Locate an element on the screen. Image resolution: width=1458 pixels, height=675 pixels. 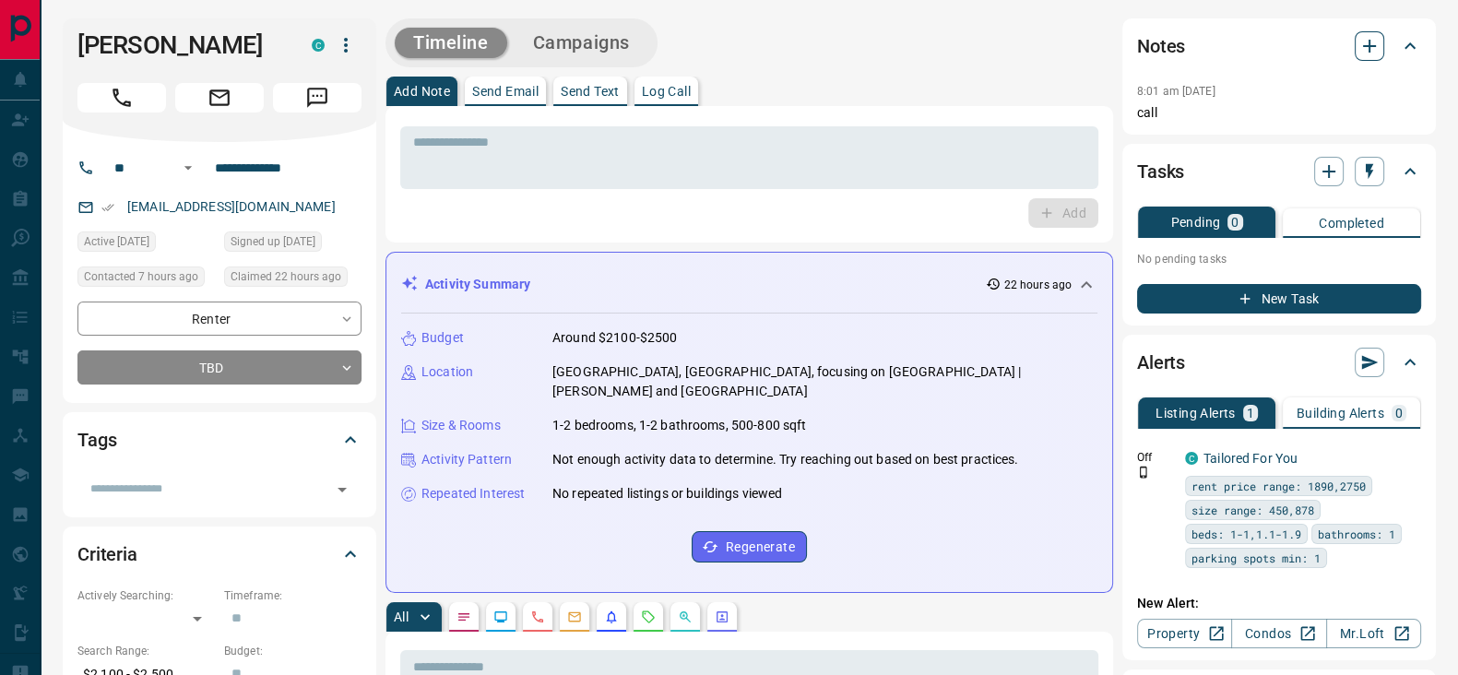
p: Off is located at coordinates (1156, 458).